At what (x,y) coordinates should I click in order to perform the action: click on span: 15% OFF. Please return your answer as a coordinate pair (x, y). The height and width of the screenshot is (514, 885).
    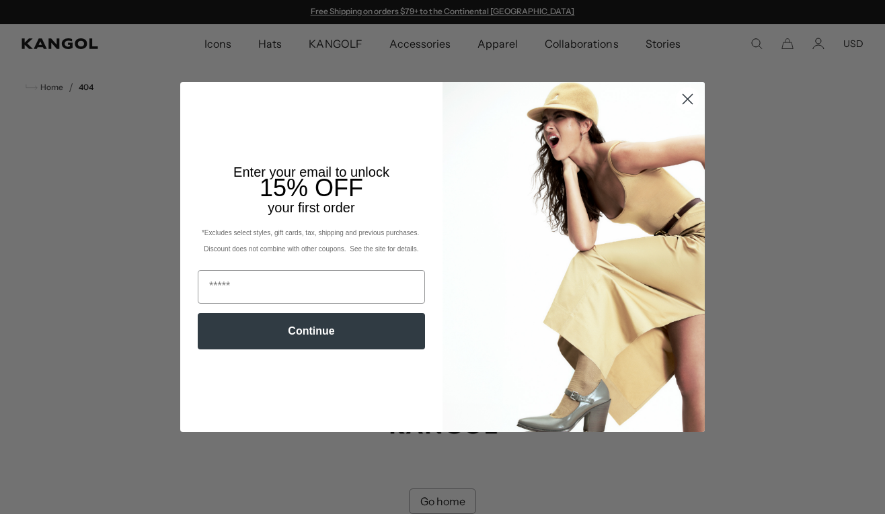
    Looking at the image, I should click on (311, 188).